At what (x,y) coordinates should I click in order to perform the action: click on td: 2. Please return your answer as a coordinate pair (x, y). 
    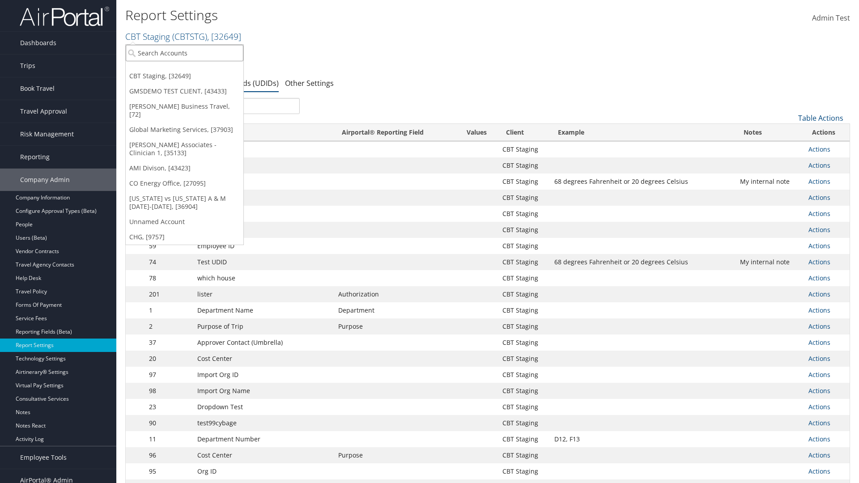
    Looking at the image, I should click on (169, 327).